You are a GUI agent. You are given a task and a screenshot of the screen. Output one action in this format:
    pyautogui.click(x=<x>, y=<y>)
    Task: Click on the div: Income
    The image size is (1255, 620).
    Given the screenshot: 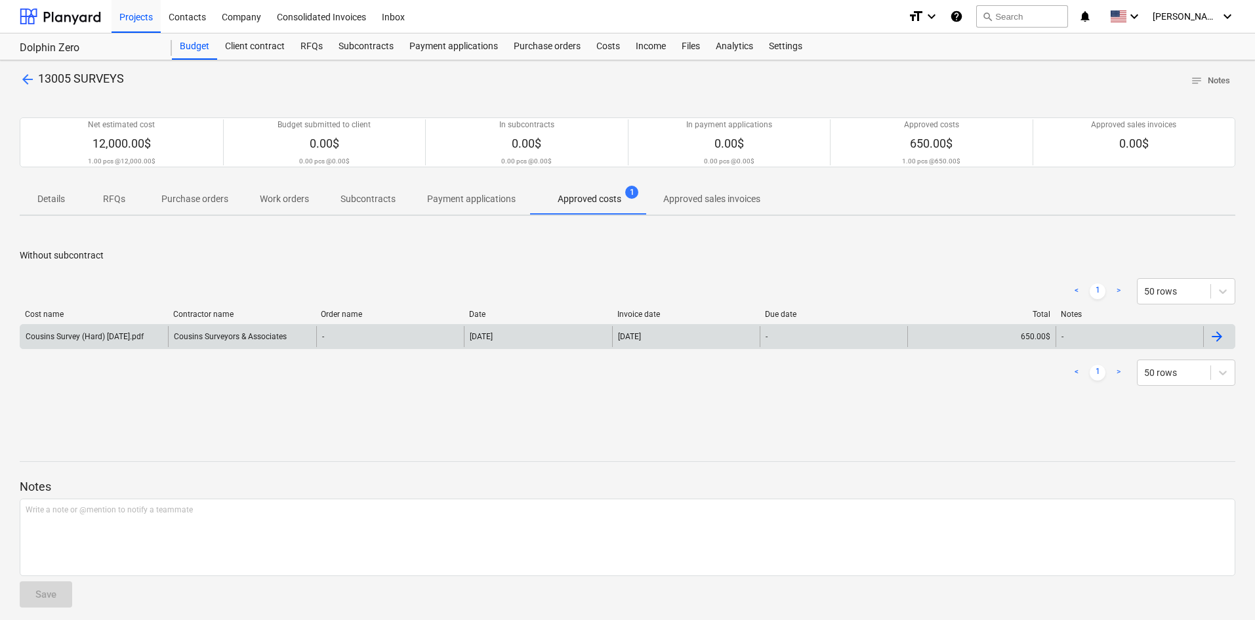 What is the action you would take?
    pyautogui.click(x=651, y=47)
    